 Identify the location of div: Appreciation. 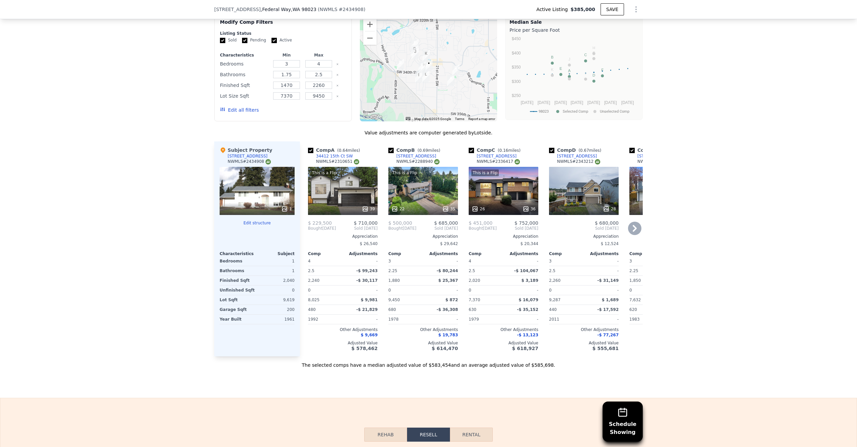
(584, 237).